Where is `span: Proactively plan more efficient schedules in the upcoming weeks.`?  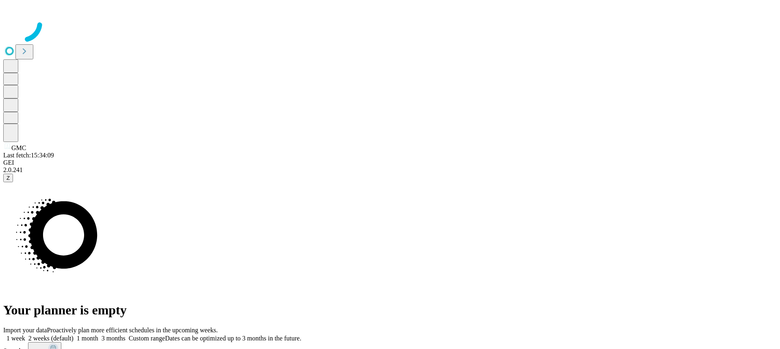
span: Proactively plan more efficient schedules in the upcoming weeks. is located at coordinates (132, 329).